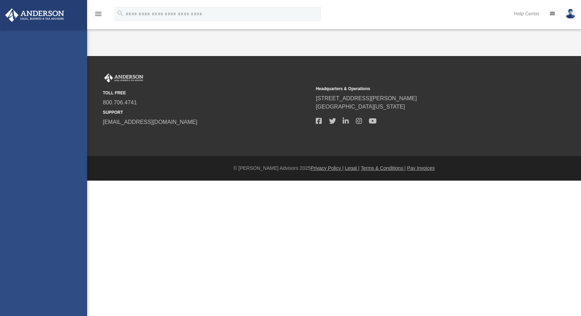  I want to click on a: menu, so click(98, 16).